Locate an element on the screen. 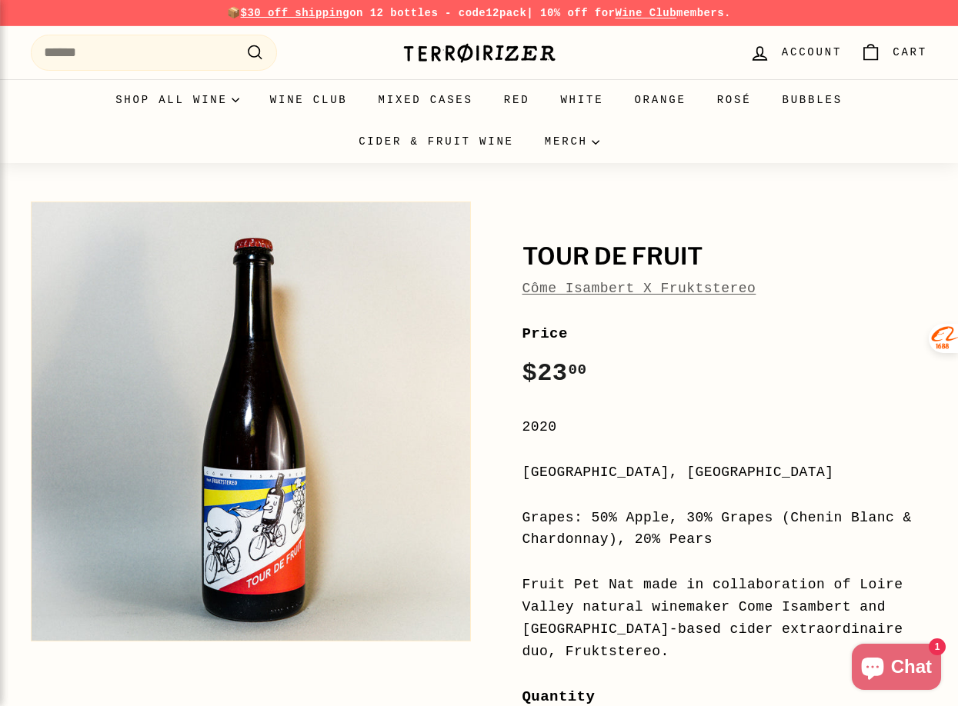 This screenshot has height=706, width=958. p: 📦 on 12 bottles - code | 10% off for members. is located at coordinates (479, 13).